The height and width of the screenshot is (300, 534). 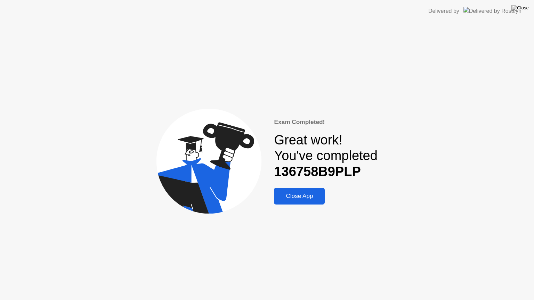 I want to click on button: Close App, so click(x=299, y=196).